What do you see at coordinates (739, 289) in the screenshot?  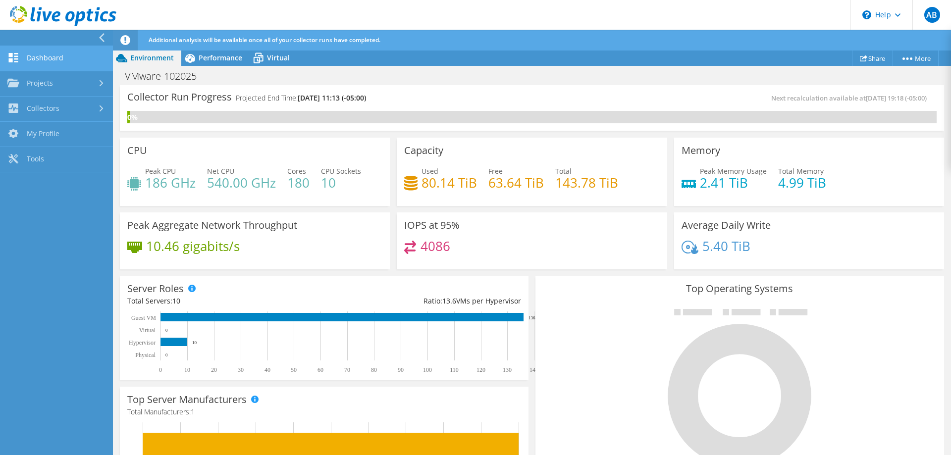 I see `h3: Top Operating Systems` at bounding box center [739, 289].